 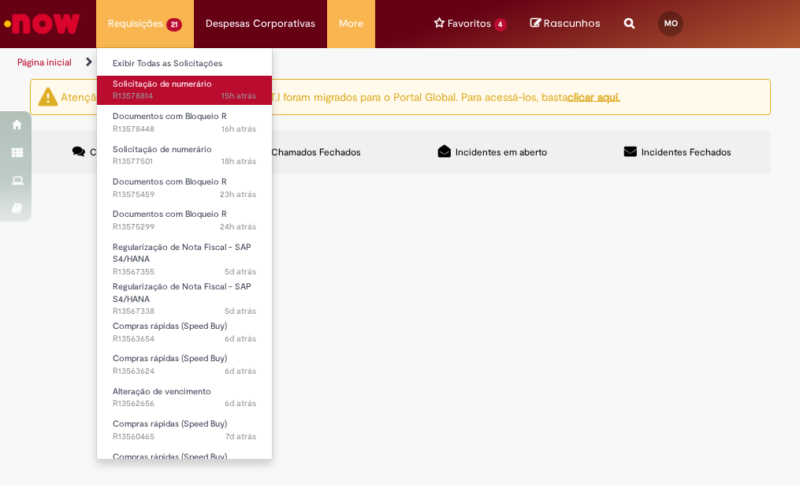 I want to click on time: 29/09/2025 09:48:46, so click(x=238, y=194).